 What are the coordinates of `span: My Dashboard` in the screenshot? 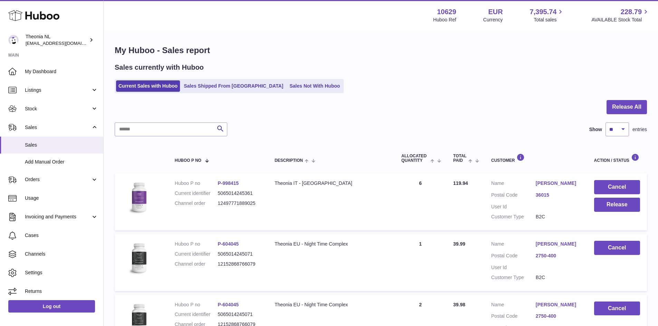 It's located at (61, 71).